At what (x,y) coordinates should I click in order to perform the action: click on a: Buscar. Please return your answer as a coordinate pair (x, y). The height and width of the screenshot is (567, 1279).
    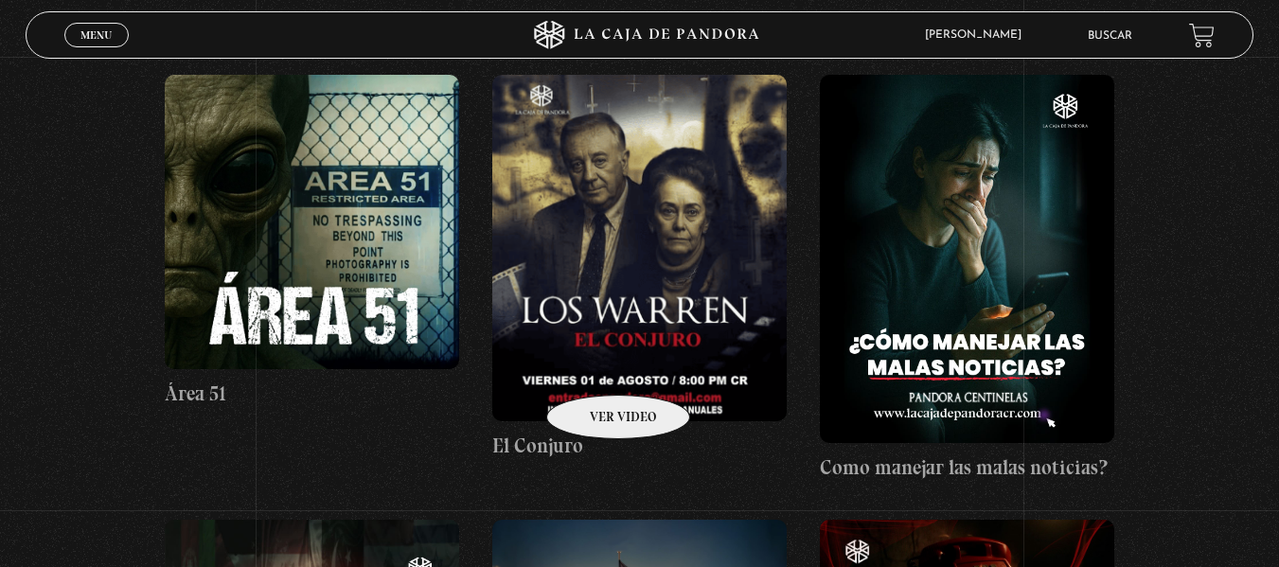
    Looking at the image, I should click on (1109, 36).